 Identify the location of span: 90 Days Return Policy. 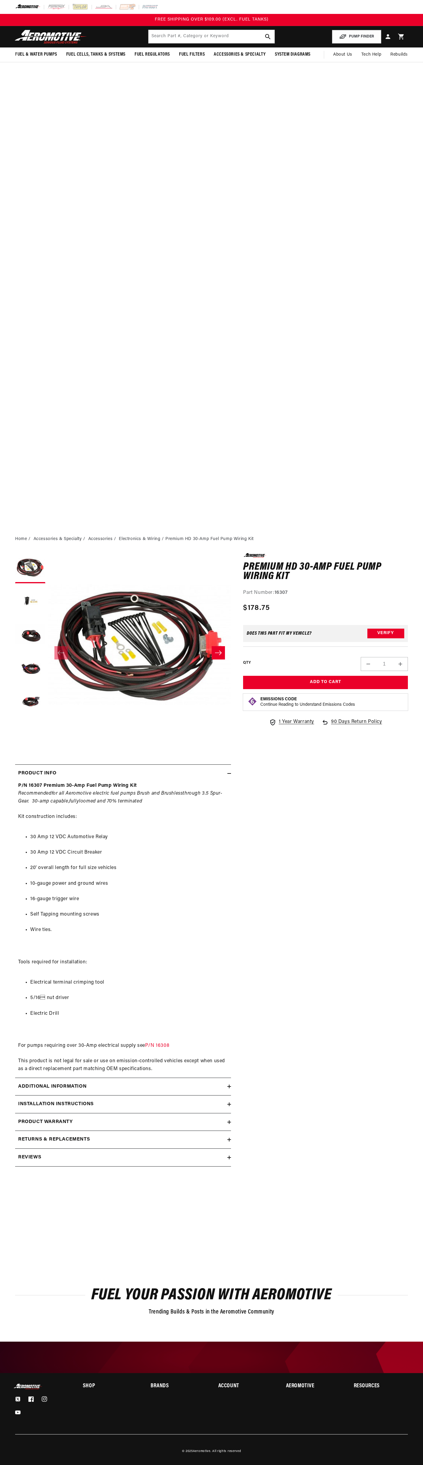
(356, 725).